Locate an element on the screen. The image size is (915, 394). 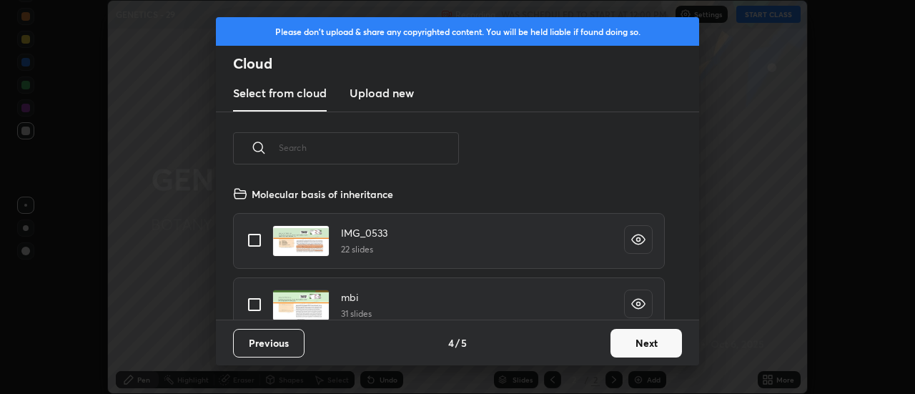
h4: IMG_0533 is located at coordinates (364, 232).